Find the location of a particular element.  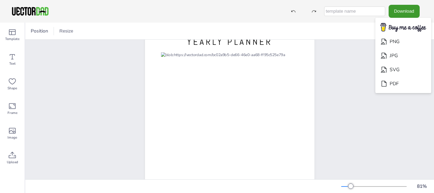

li: SVG is located at coordinates (404, 69).